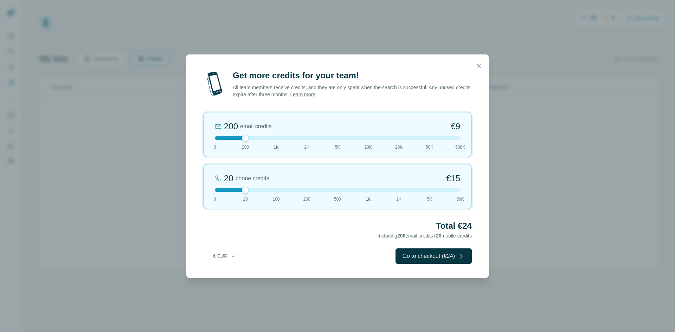  Describe the element at coordinates (352, 91) in the screenshot. I see `p: All team members receive credits, and they are only spent when the search is successful. Any unus...` at that location.